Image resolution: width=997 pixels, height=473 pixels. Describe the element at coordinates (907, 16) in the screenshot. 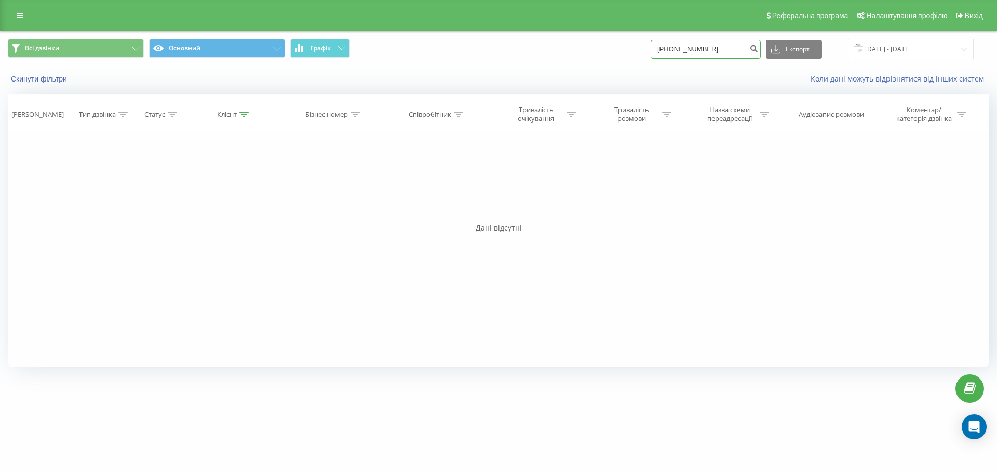

I see `span: Налаштування профілю` at that location.